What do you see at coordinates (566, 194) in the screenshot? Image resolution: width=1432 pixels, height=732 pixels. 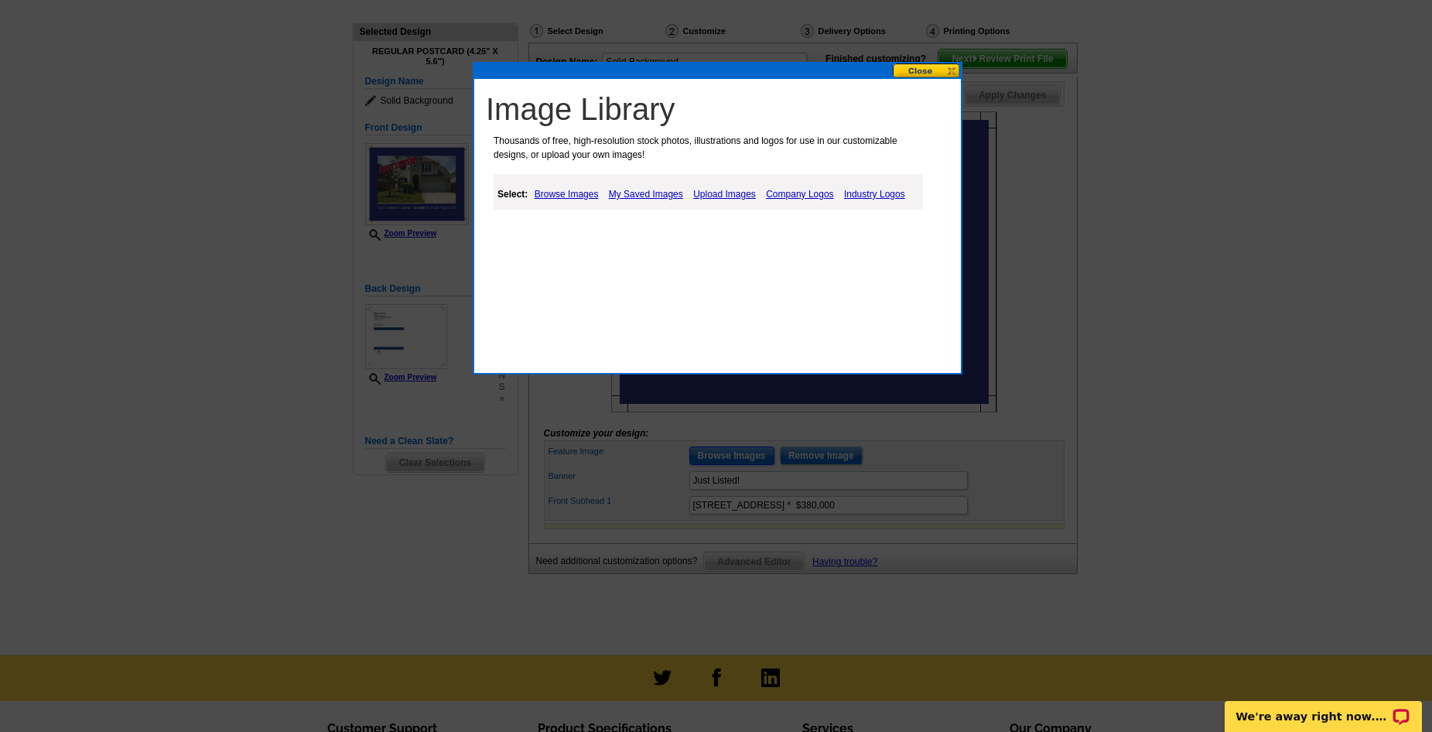 I see `a: Browse Images` at bounding box center [566, 194].